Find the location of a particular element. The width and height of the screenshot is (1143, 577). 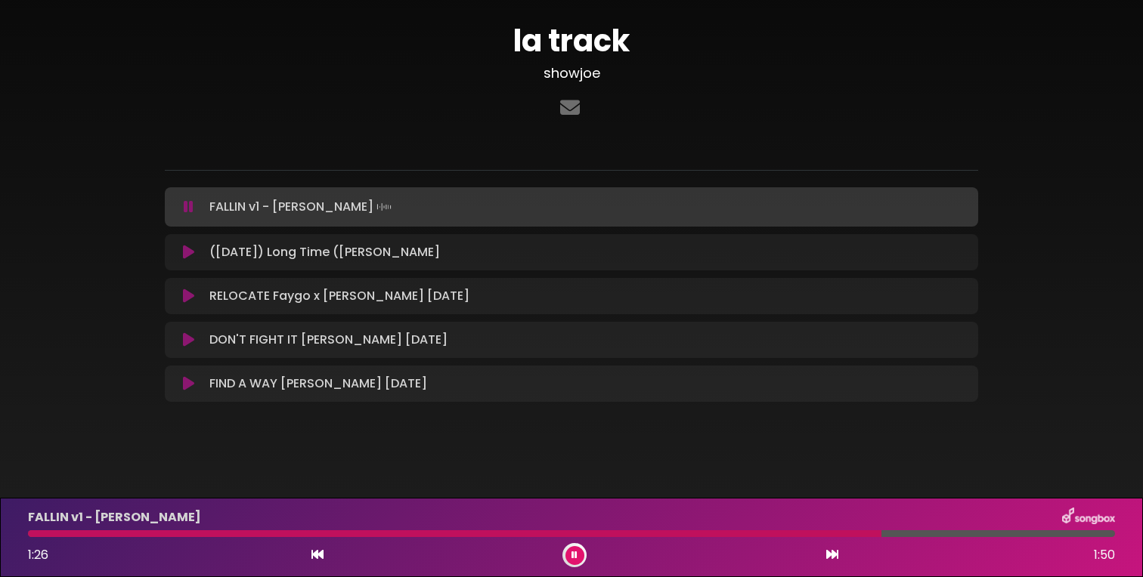

h3: showjoe is located at coordinates (571, 73).